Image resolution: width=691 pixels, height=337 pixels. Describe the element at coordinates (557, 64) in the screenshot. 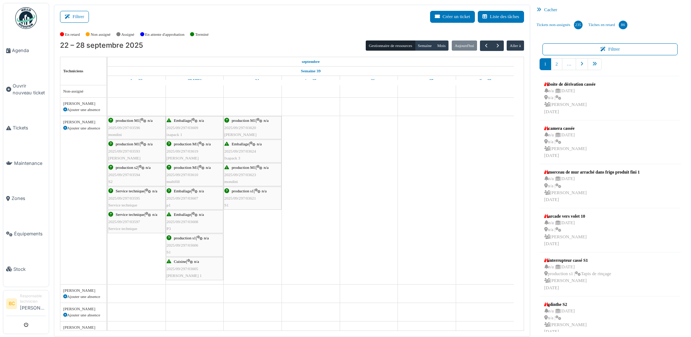

I see `a: 2` at that location.